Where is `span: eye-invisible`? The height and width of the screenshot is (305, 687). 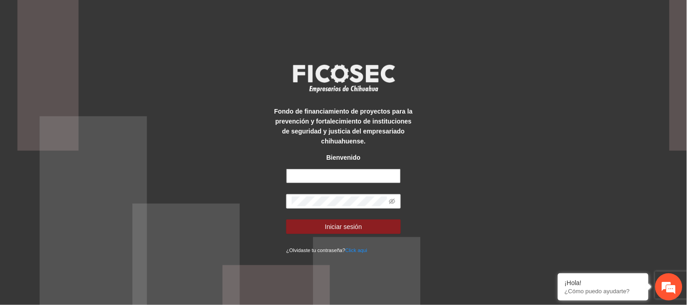 span: eye-invisible is located at coordinates (392, 202).